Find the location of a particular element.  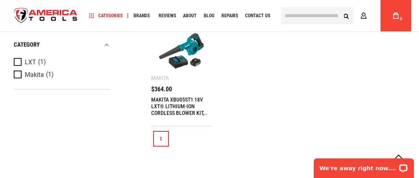

a: About is located at coordinates (190, 16).